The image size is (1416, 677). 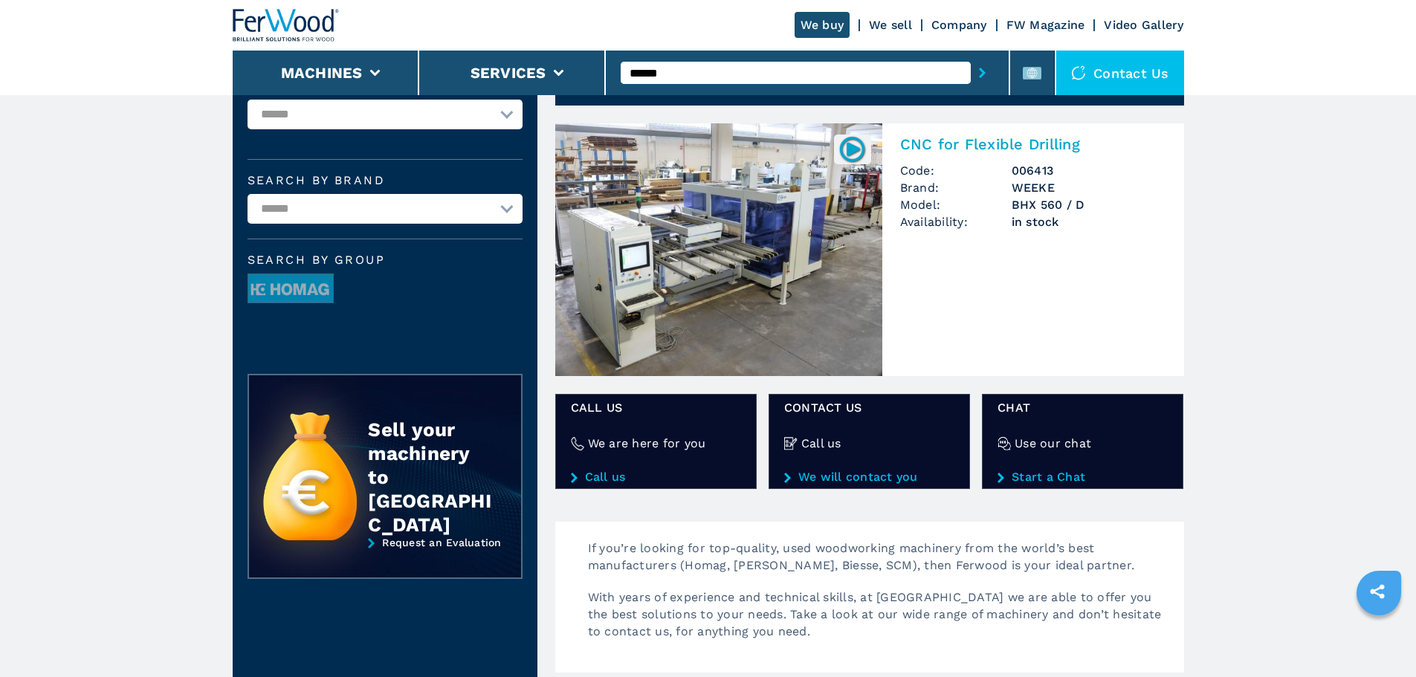 I want to click on div: Contact us, so click(x=1120, y=73).